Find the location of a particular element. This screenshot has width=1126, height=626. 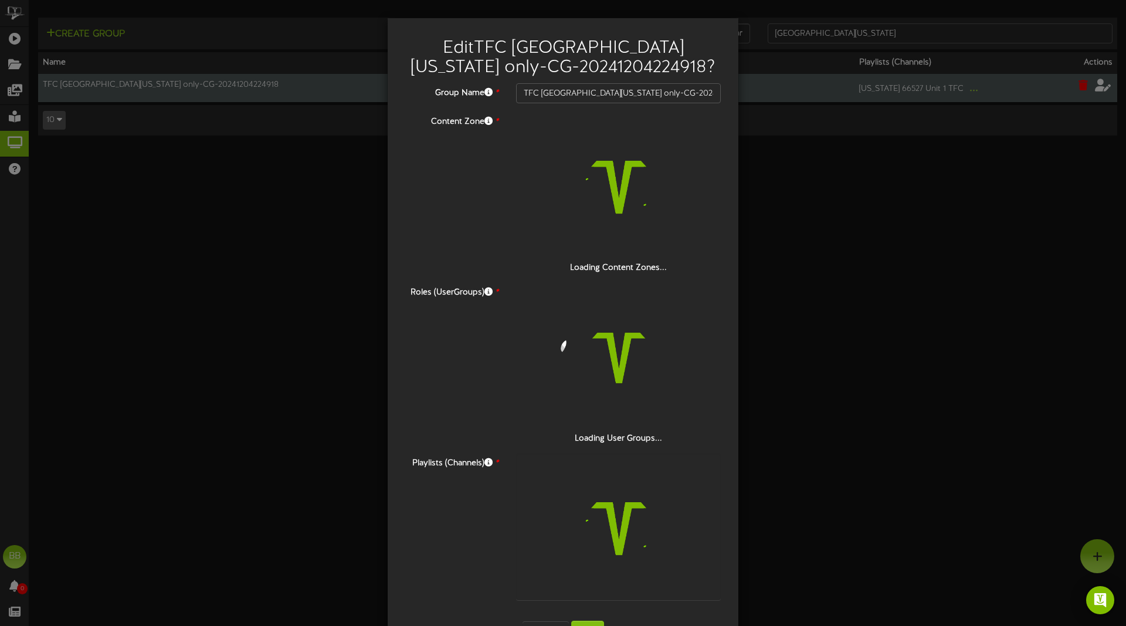

strong: Loading Content Zones... is located at coordinates (618, 267).